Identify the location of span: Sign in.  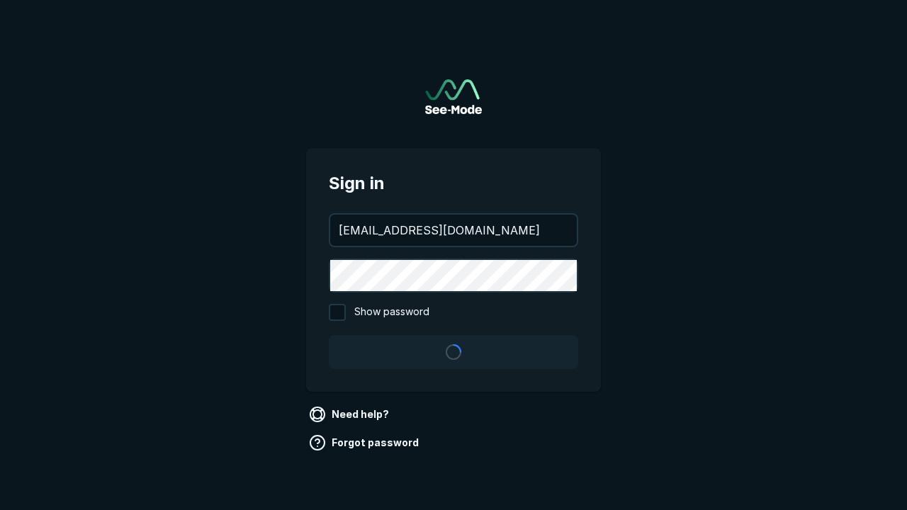
(454, 184).